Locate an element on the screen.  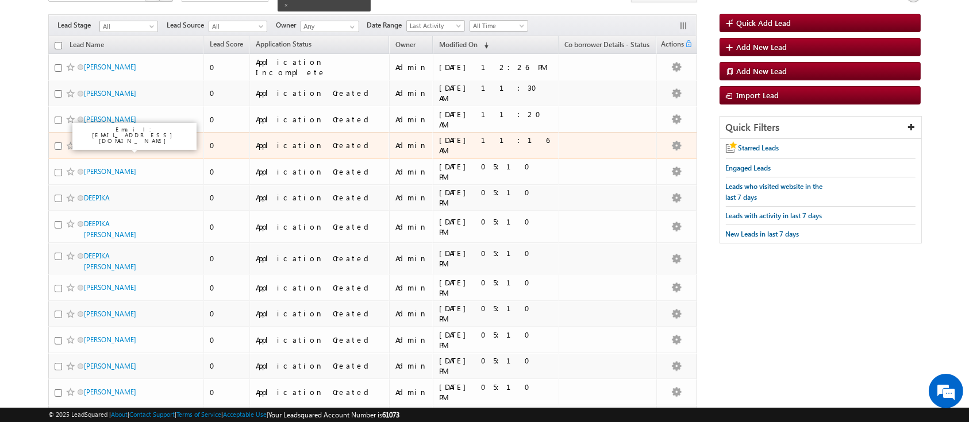
div: Application Incomplete is located at coordinates (320, 67).